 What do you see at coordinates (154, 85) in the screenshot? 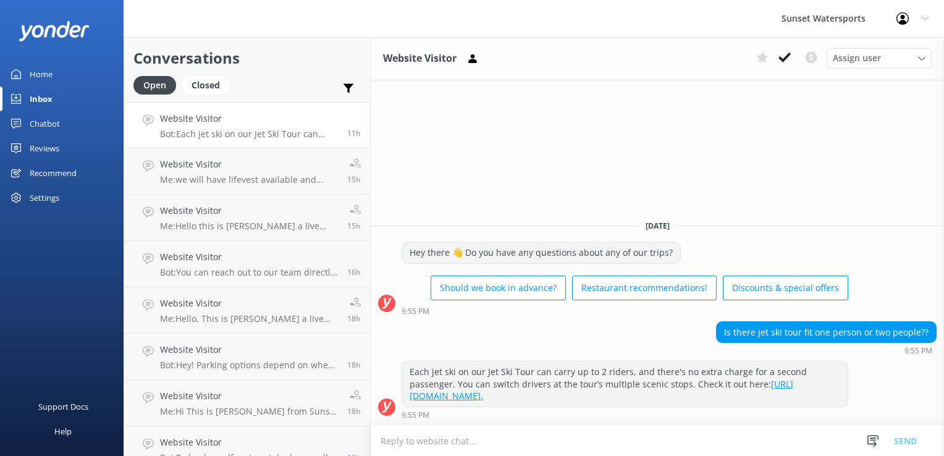
I see `div: Open` at bounding box center [154, 85].